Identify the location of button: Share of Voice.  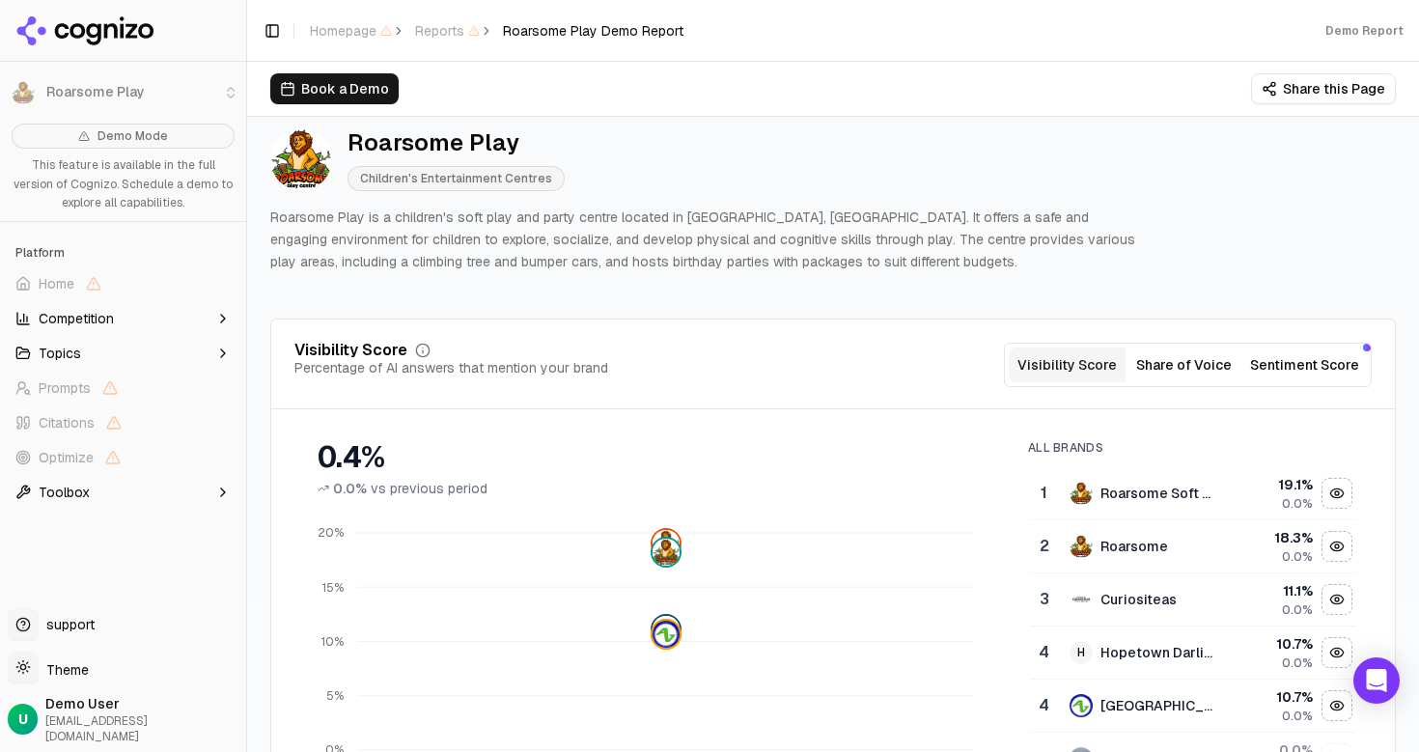
(1183, 365).